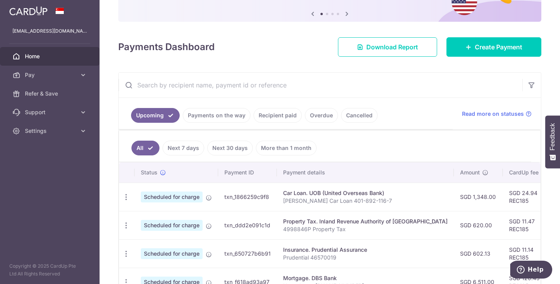 This screenshot has height=284, width=560. I want to click on a: Upcoming, so click(155, 115).